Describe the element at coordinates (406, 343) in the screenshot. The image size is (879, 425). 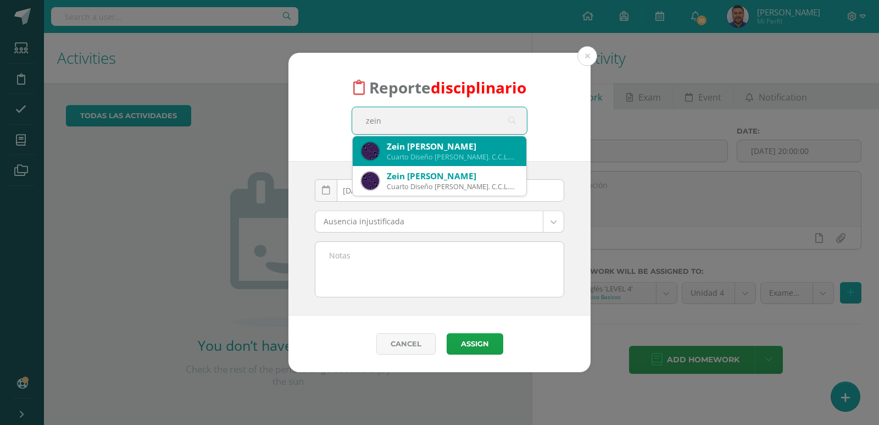
I see `a: Cancel` at that location.